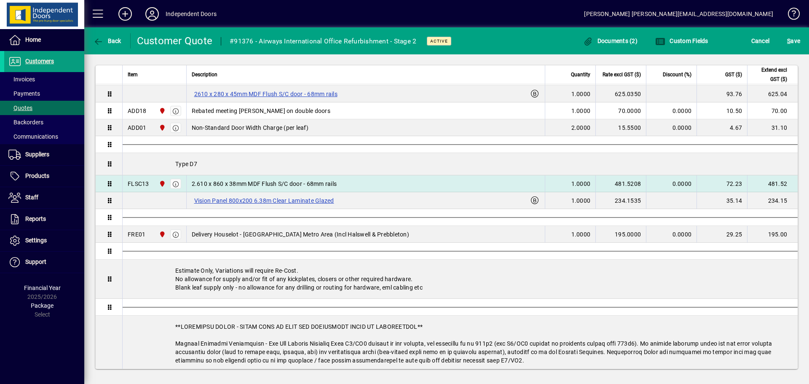 This screenshot has height=384, width=809. What do you see at coordinates (620, 184) in the screenshot?
I see `div: 481.5208` at bounding box center [620, 184].